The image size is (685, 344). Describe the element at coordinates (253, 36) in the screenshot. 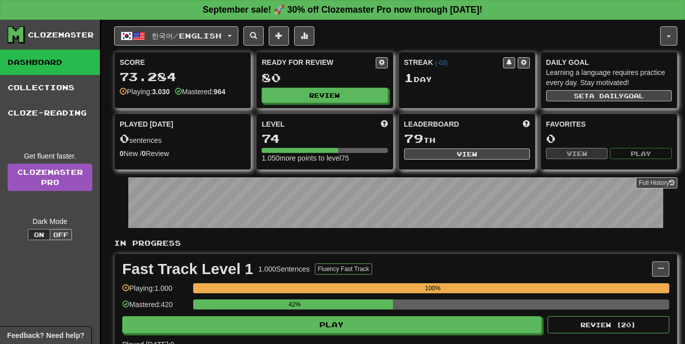

I see `button: Search sentences` at that location.